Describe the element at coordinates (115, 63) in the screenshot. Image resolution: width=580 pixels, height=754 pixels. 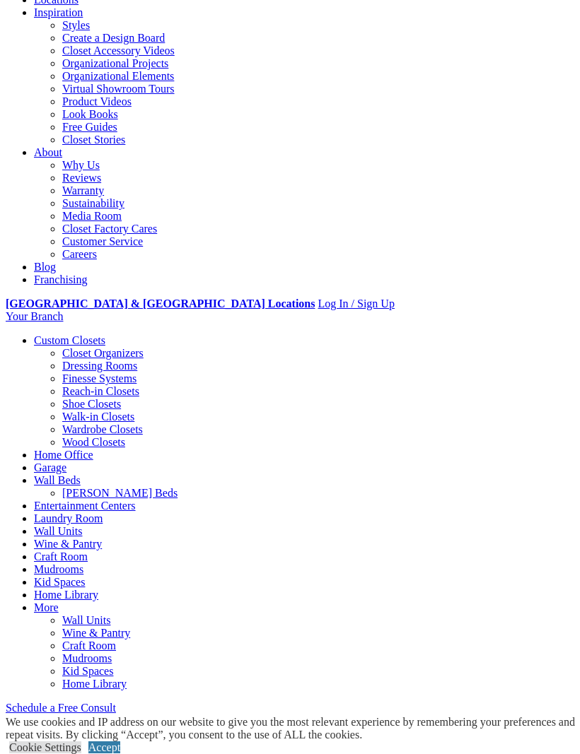
I see `a: Organizational Projects` at that location.